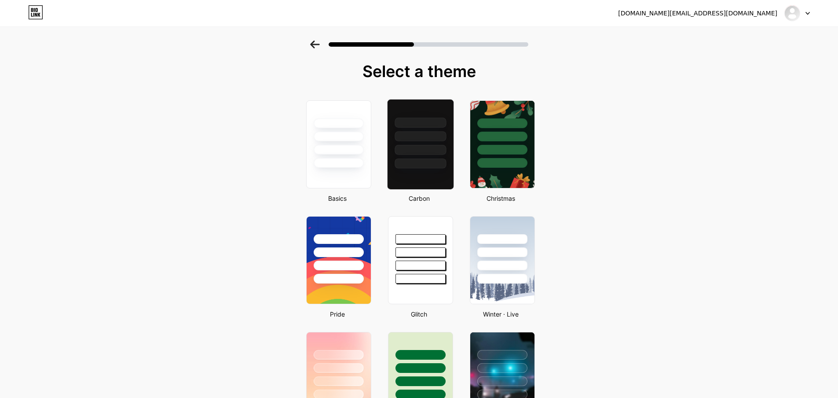 This screenshot has width=838, height=398. I want to click on div: Glitch, so click(419, 314).